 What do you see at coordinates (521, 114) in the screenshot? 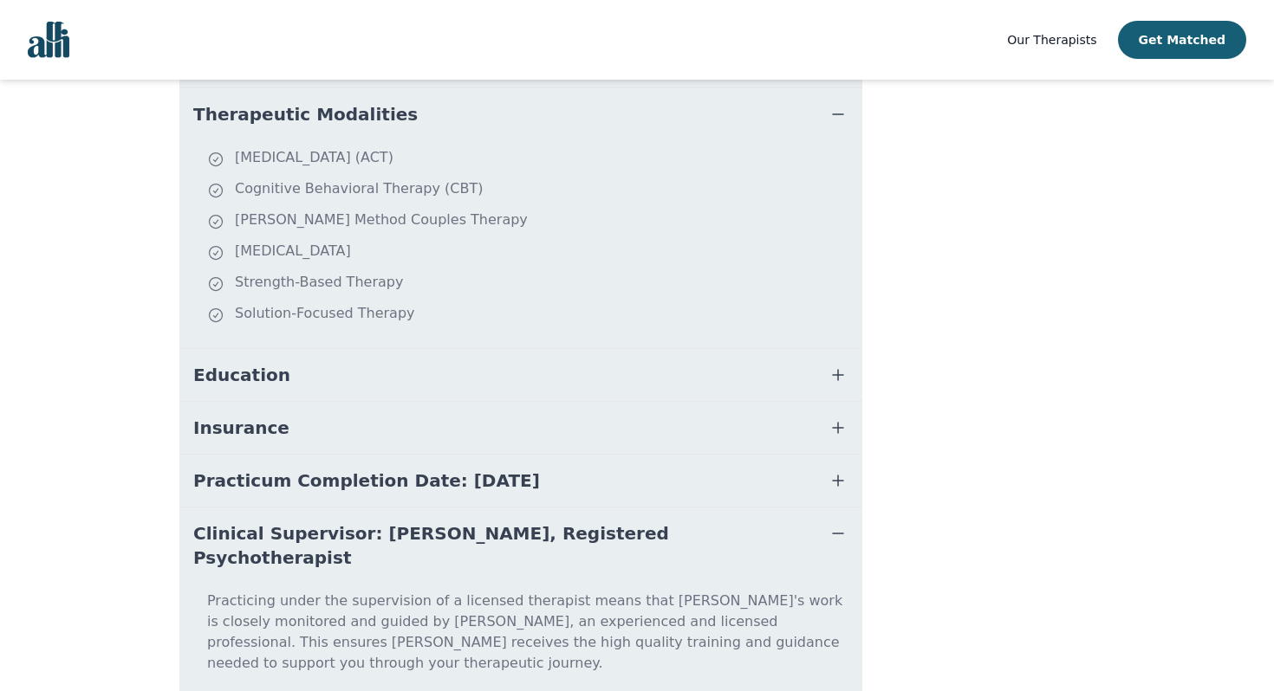
I see `button: Therapeutic Modalities` at bounding box center [521, 114].